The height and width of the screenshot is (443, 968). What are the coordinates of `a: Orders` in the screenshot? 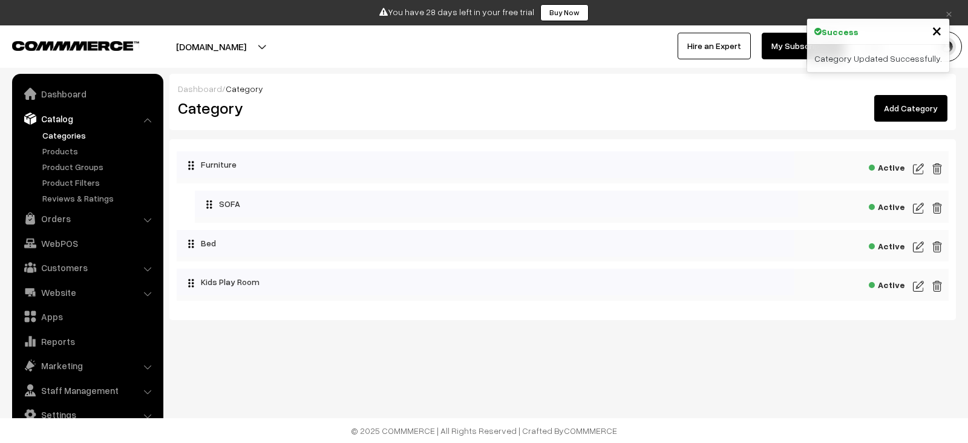 It's located at (87, 218).